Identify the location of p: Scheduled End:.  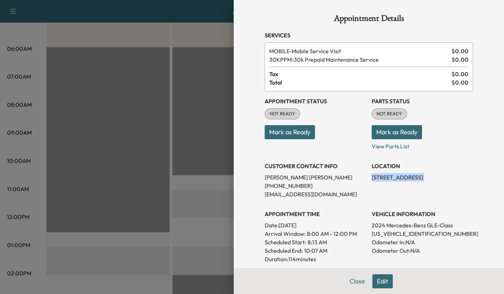
(284, 250).